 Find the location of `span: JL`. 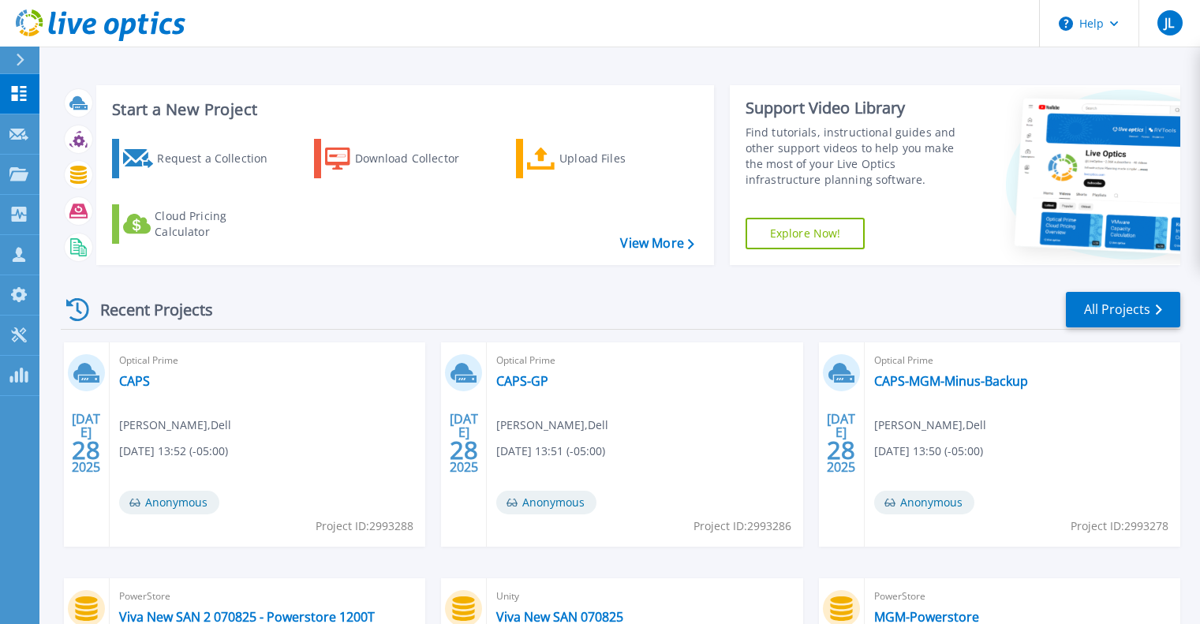

span: JL is located at coordinates (1169, 23).